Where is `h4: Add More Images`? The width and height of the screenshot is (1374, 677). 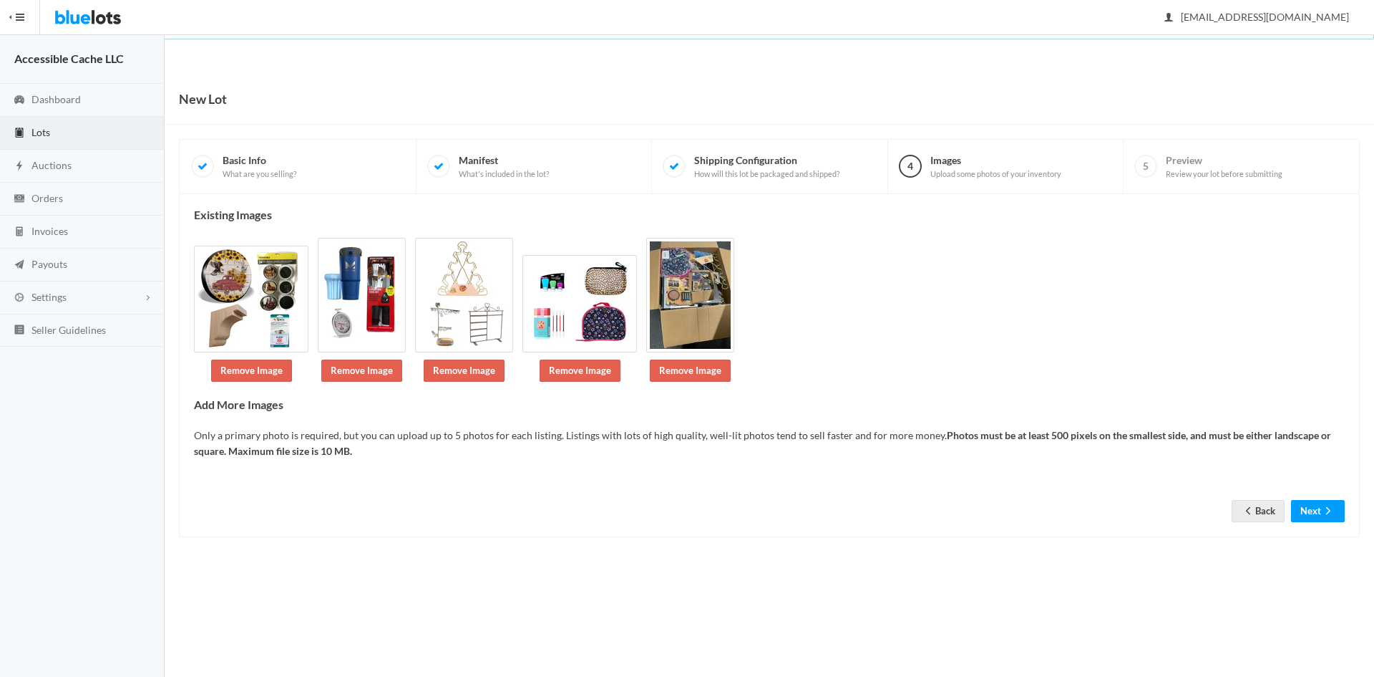
h4: Add More Images is located at coordinates (770, 404).